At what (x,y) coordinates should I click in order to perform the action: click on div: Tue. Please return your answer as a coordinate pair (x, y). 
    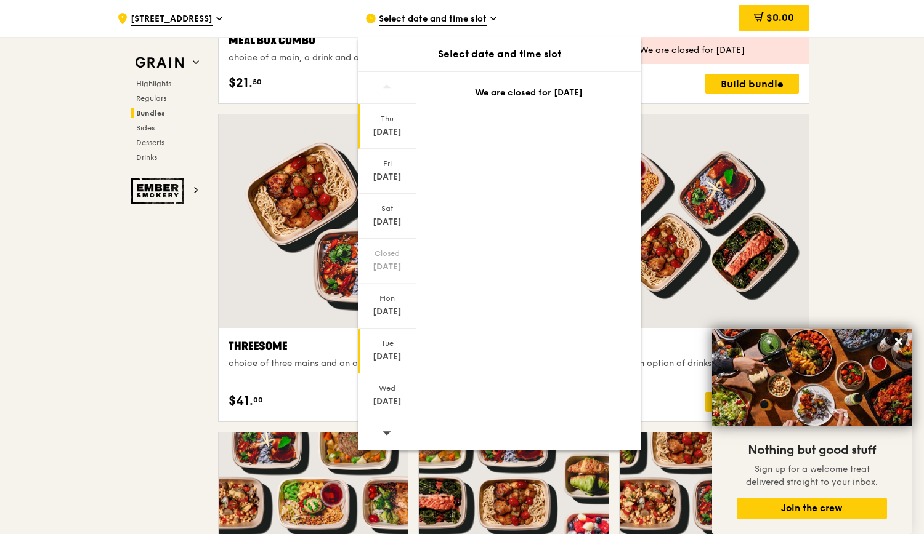
    Looking at the image, I should click on (387, 344).